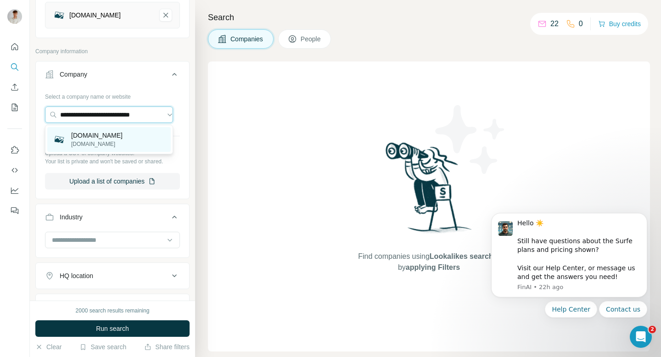  I want to click on p: 22, so click(555, 24).